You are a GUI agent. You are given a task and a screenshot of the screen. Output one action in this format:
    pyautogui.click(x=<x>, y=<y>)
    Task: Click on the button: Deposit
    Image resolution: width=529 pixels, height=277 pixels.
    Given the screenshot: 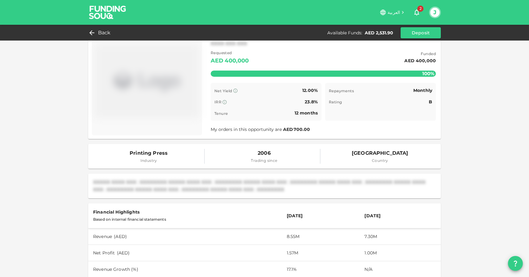 What is the action you would take?
    pyautogui.click(x=421, y=33)
    